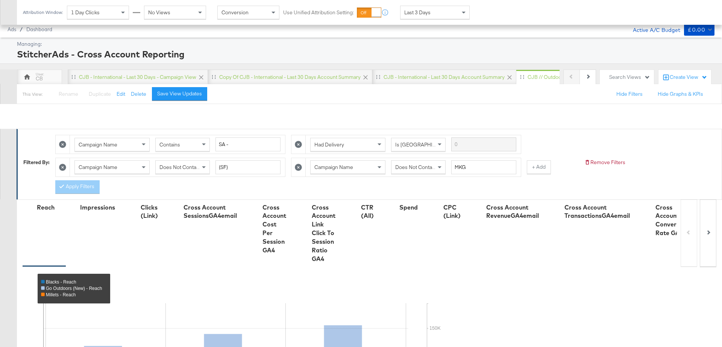 Image resolution: width=722 pixels, height=347 pixels. I want to click on div: Clicks (Link), so click(149, 212).